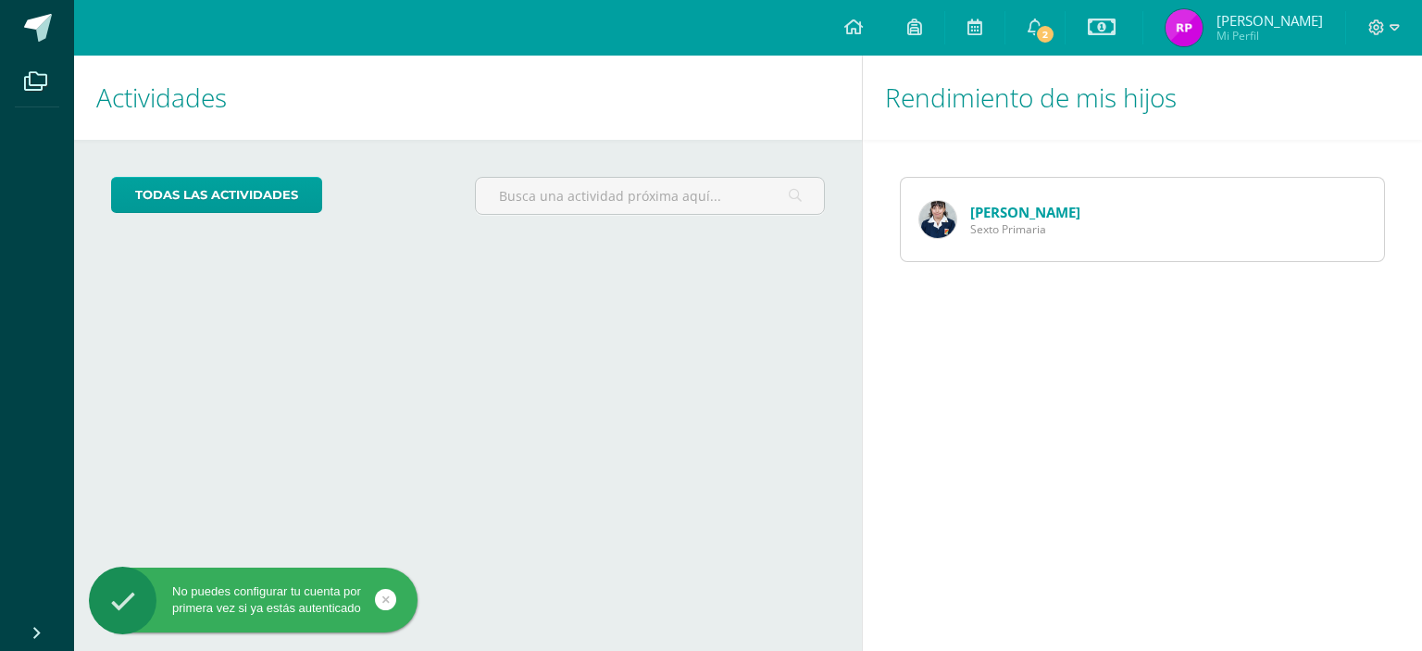 The image size is (1422, 651). What do you see at coordinates (1184, 28) in the screenshot?
I see `img: 86b5fdf82b516cd82e2b97a1ad8108b3.png` at bounding box center [1184, 28].